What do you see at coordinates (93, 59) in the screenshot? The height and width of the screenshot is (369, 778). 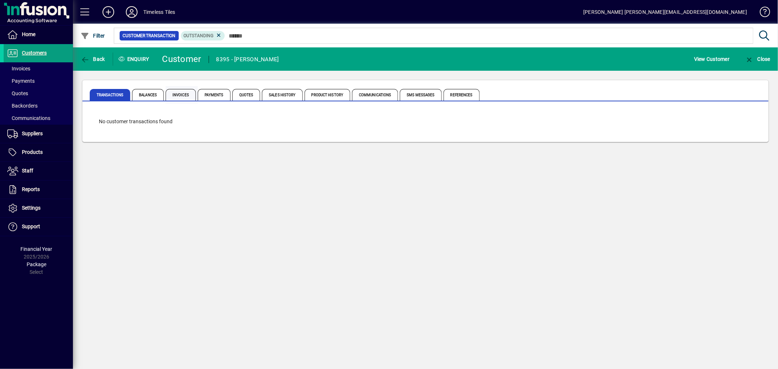 I see `button: Back` at bounding box center [93, 59].